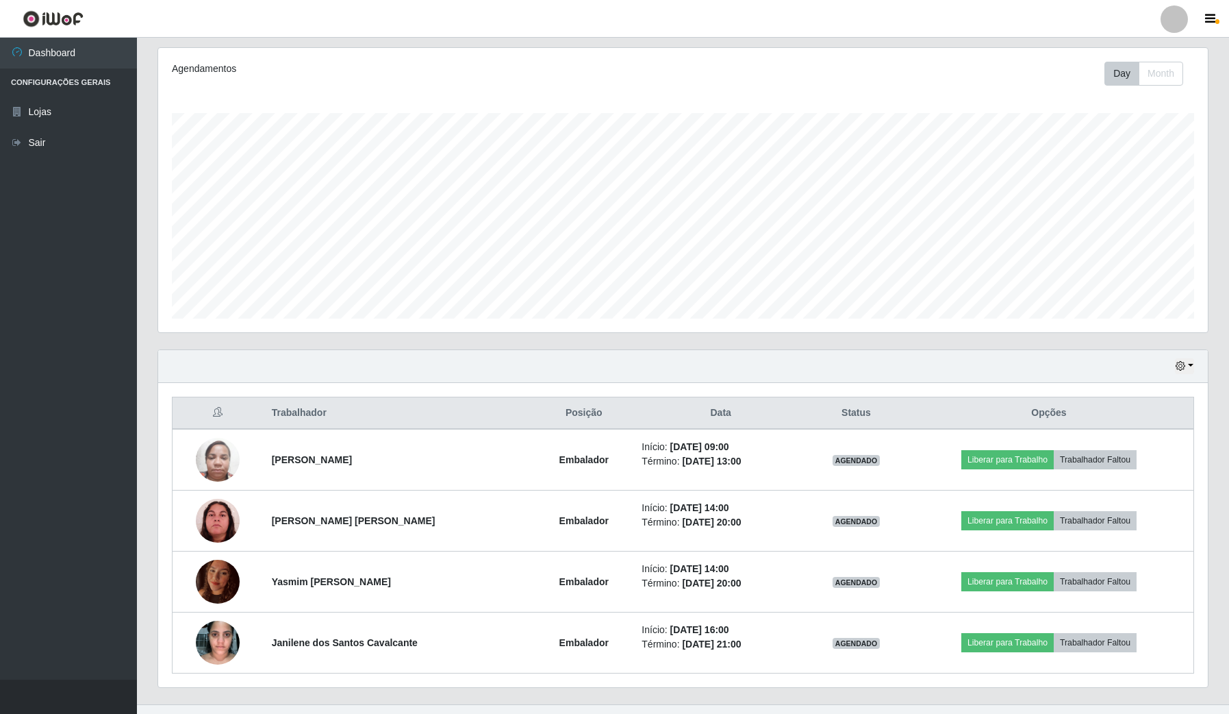  What do you see at coordinates (720, 413) in the screenshot?
I see `th: Data` at bounding box center [720, 413].